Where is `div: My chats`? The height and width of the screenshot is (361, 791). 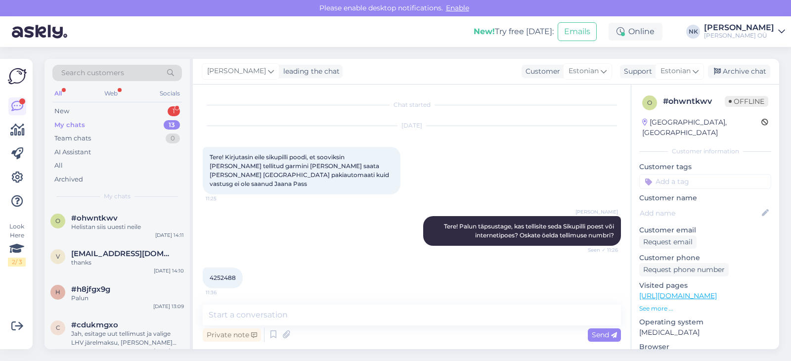
div: My chats is located at coordinates (70, 125).